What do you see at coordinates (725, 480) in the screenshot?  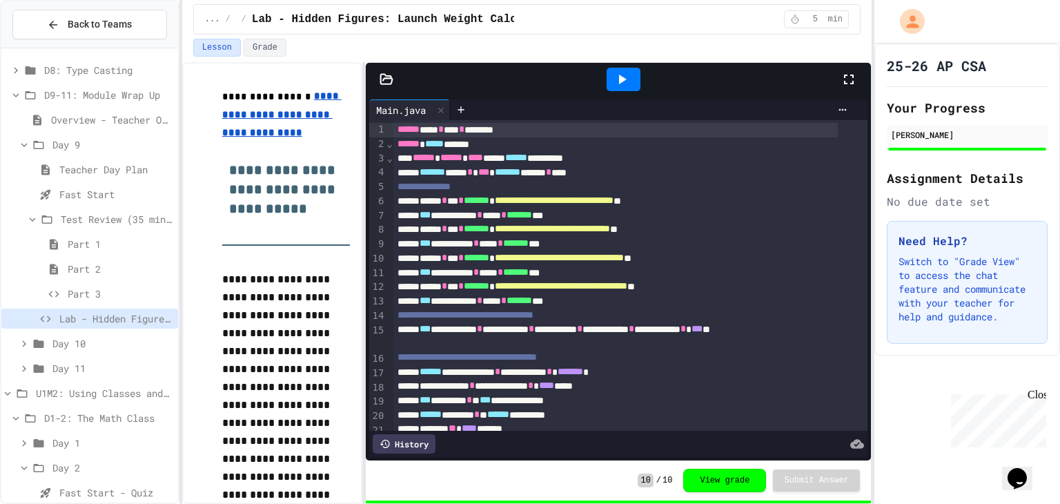 I see `button: View grade` at bounding box center [725, 480].